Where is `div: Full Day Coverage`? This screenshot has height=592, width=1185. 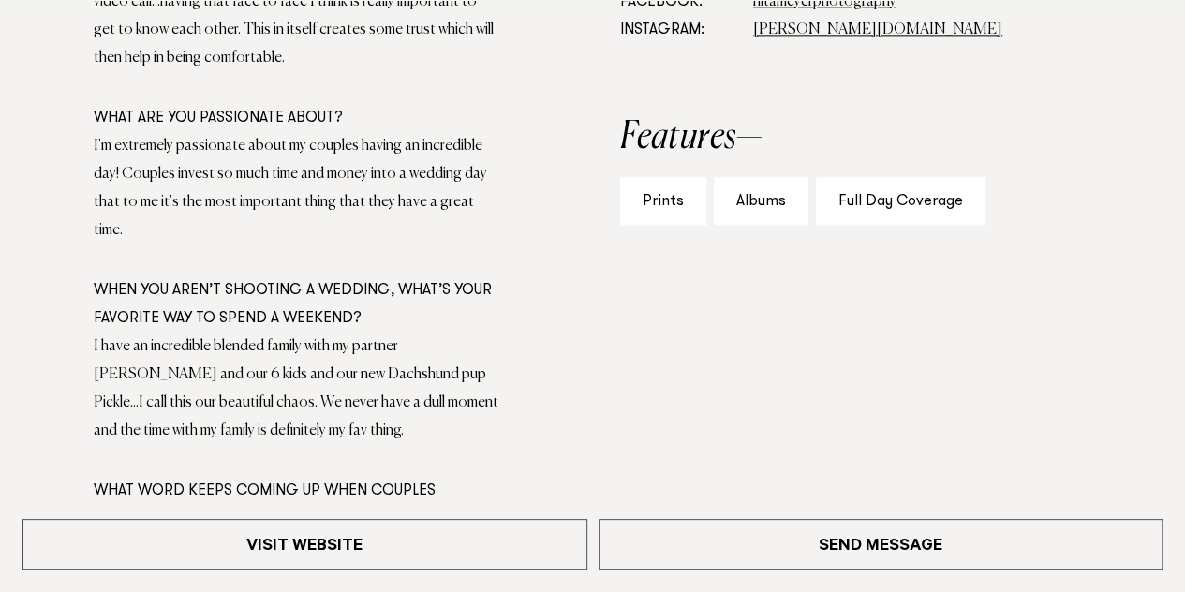 div: Full Day Coverage is located at coordinates (900, 200).